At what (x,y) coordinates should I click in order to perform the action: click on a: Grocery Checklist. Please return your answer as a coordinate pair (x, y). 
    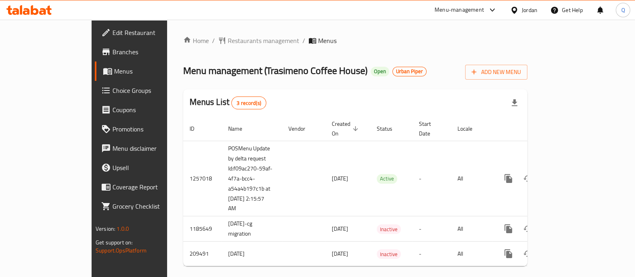
    Looking at the image, I should click on (146, 206).